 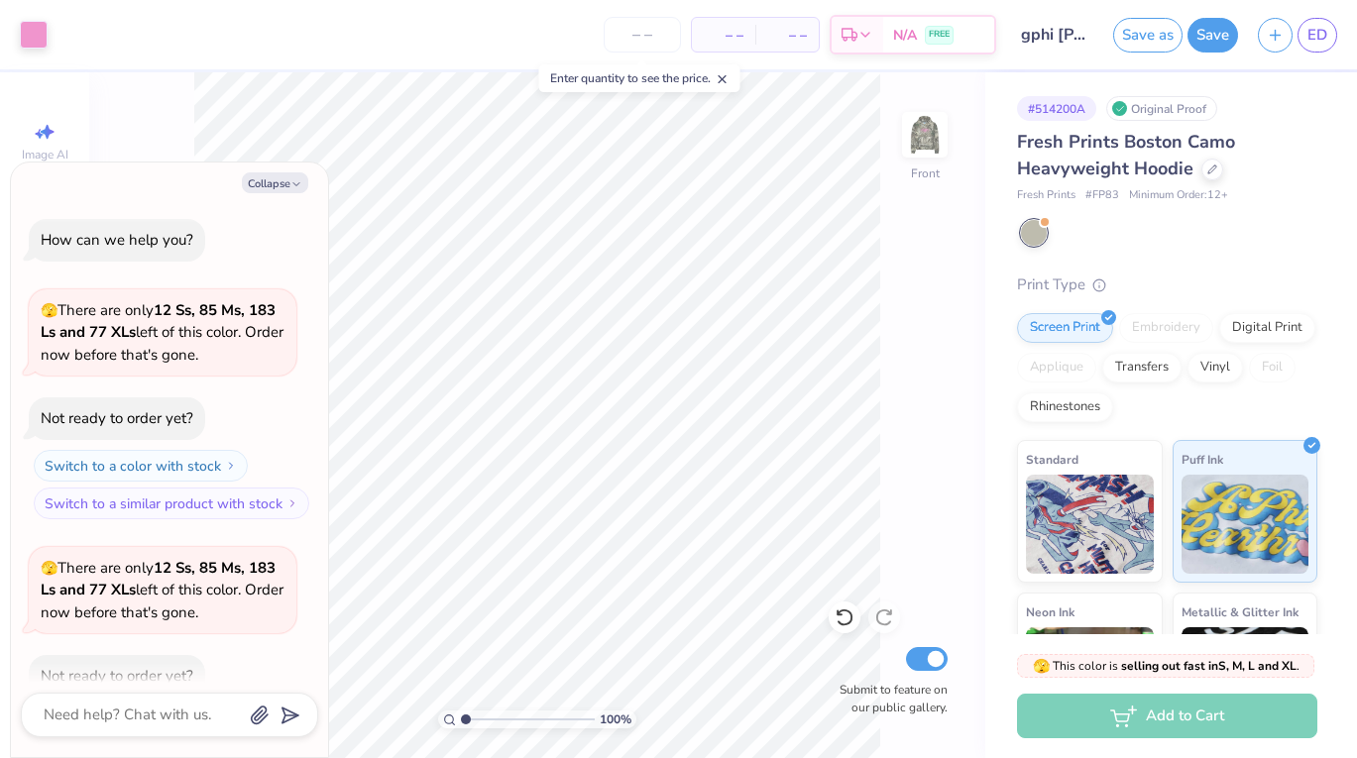 I want to click on button: Switch to a color with stock, so click(x=141, y=466).